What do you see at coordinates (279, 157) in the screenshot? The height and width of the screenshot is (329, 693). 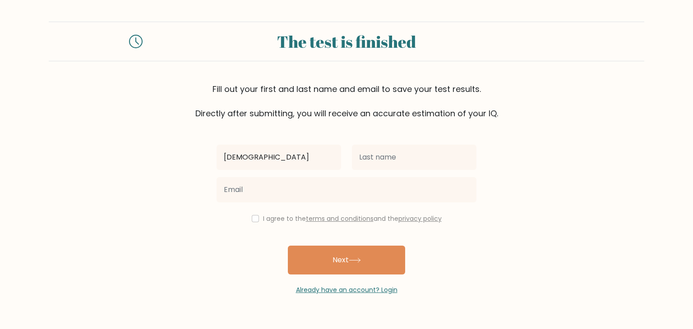 I see `input: First name` at bounding box center [279, 157].